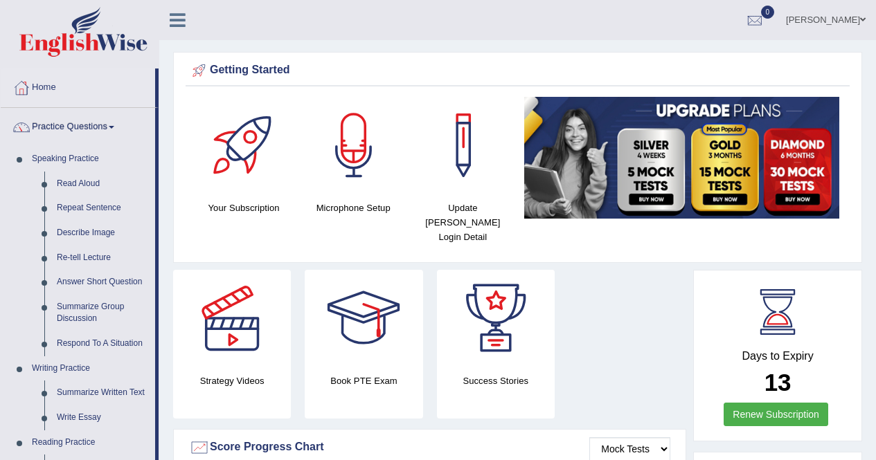 Image resolution: width=876 pixels, height=460 pixels. Describe the element at coordinates (102, 313) in the screenshot. I see `a: Summarize Group Discussion` at that location.